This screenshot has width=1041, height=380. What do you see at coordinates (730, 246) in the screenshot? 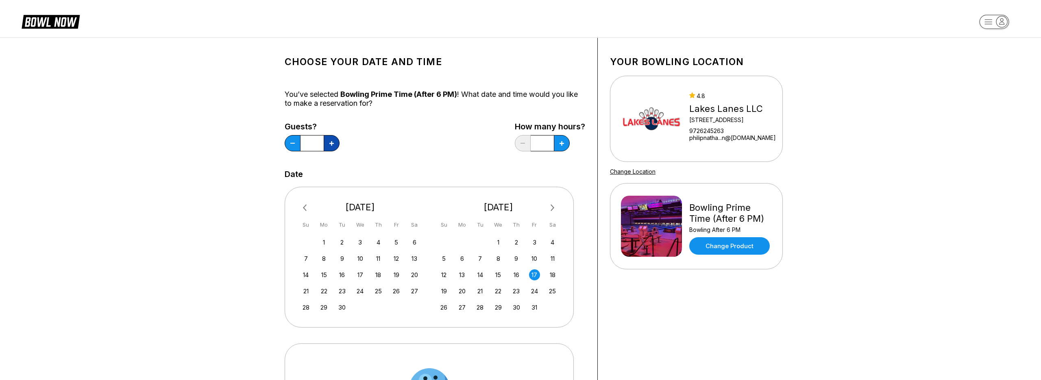
I see `a: Change Product` at bounding box center [730, 246].